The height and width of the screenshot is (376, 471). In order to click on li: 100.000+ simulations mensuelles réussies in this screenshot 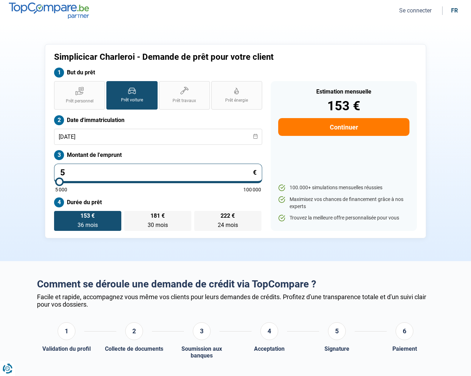, I will do `click(344, 188)`.